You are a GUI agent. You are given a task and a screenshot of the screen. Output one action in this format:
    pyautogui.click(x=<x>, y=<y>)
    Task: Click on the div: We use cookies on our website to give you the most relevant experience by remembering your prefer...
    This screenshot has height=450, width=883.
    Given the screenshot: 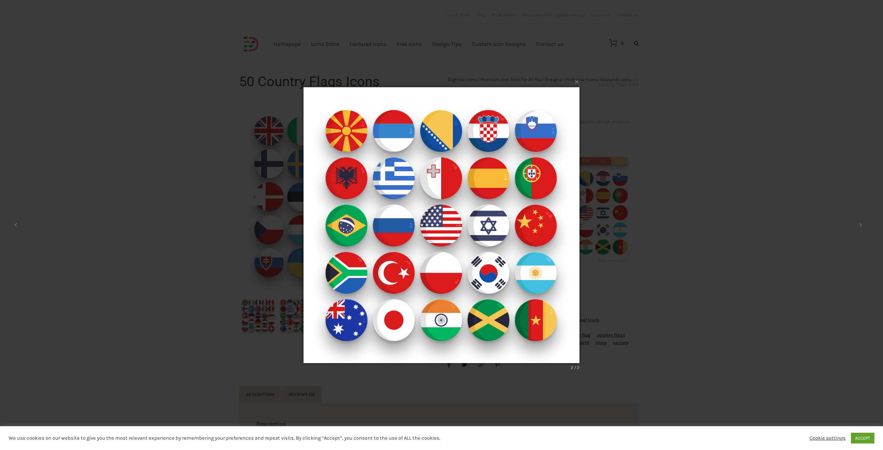 What is the action you would take?
    pyautogui.click(x=311, y=438)
    